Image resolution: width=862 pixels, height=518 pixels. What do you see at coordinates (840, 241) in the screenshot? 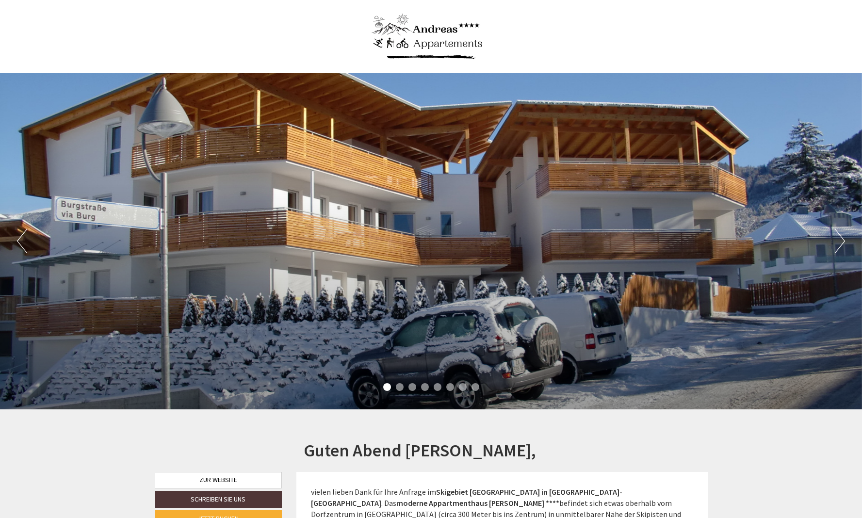
I see `button: Next` at bounding box center [840, 241].